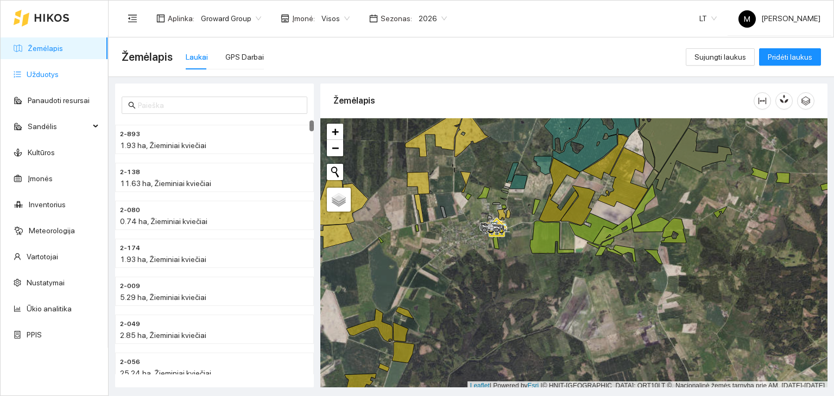 The height and width of the screenshot is (396, 834). I want to click on span: 2-080, so click(130, 210).